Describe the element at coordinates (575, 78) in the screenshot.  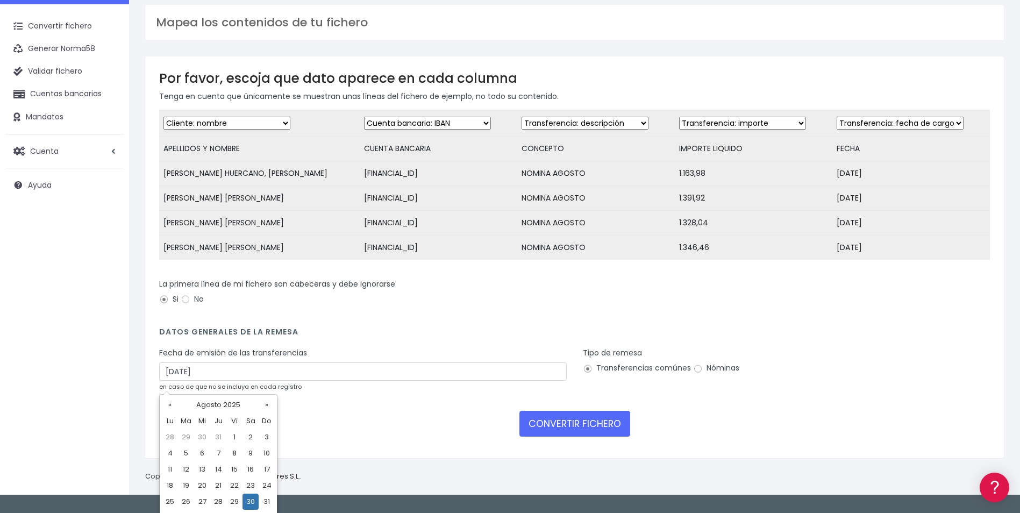
I see `h3: Por favor, escoja que dato aparece en cada columna` at that location.